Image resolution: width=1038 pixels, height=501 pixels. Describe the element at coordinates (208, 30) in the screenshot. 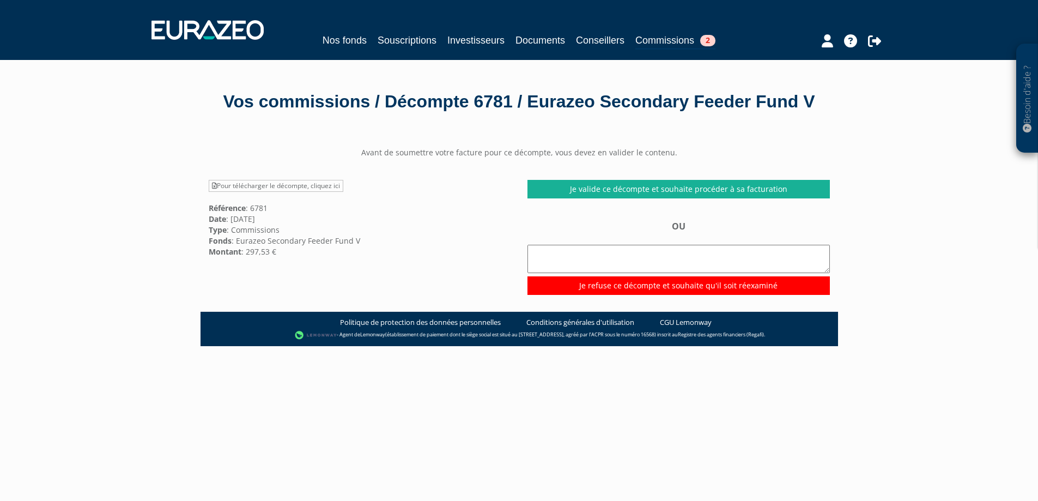

I see `img: 1732889491-logotype_eurazeo_blanc_rvb.png` at that location.